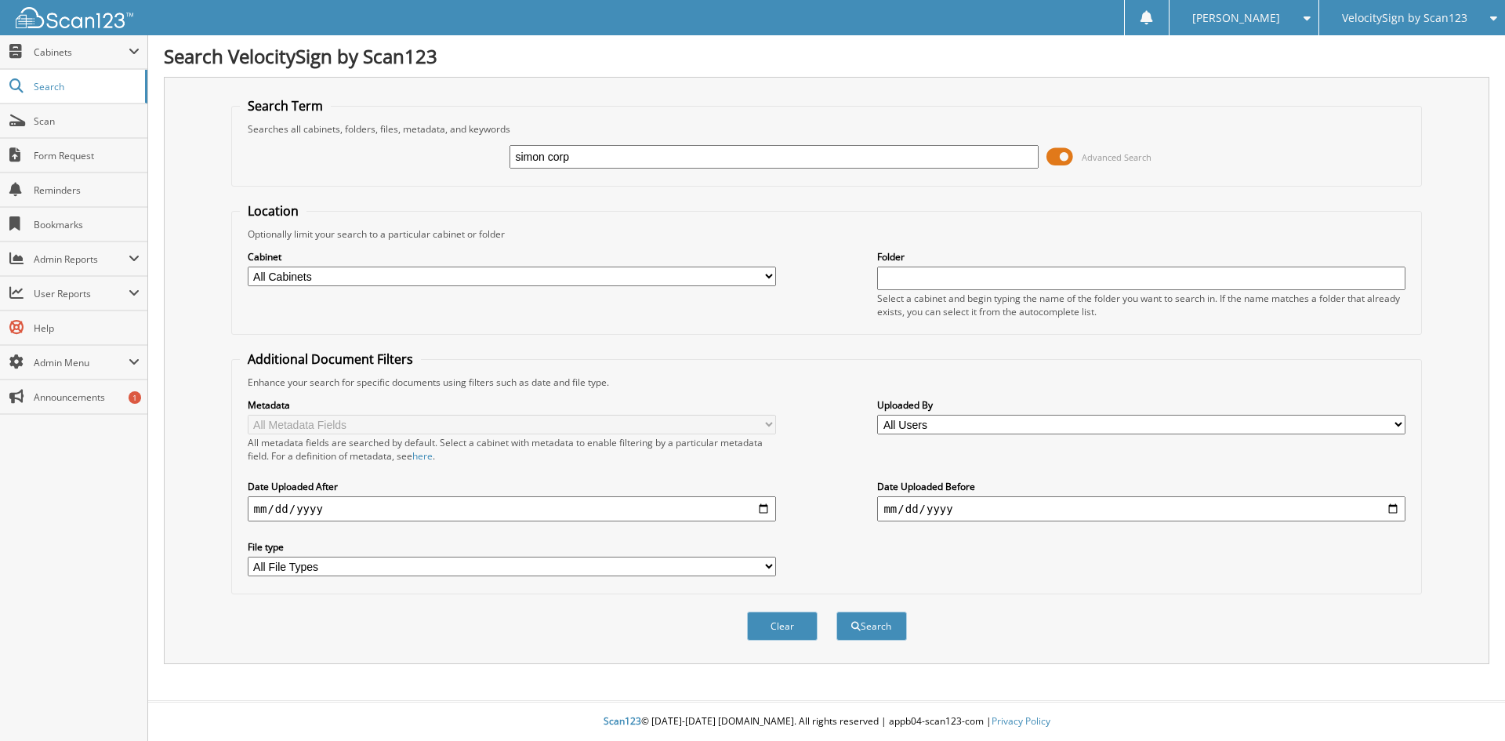  What do you see at coordinates (782, 626) in the screenshot?
I see `button: Clear` at bounding box center [782, 626].